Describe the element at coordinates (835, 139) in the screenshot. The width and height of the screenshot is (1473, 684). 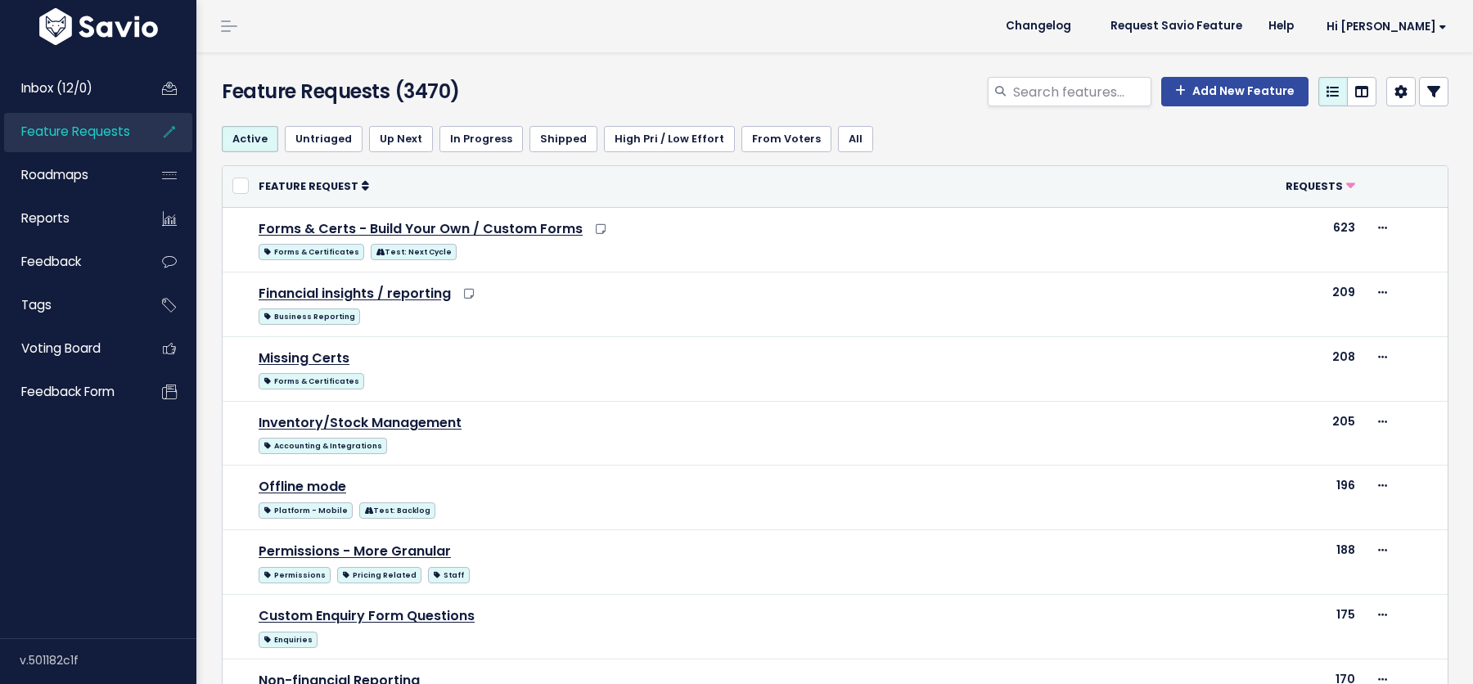
I see `ul: Filter feature requests` at that location.